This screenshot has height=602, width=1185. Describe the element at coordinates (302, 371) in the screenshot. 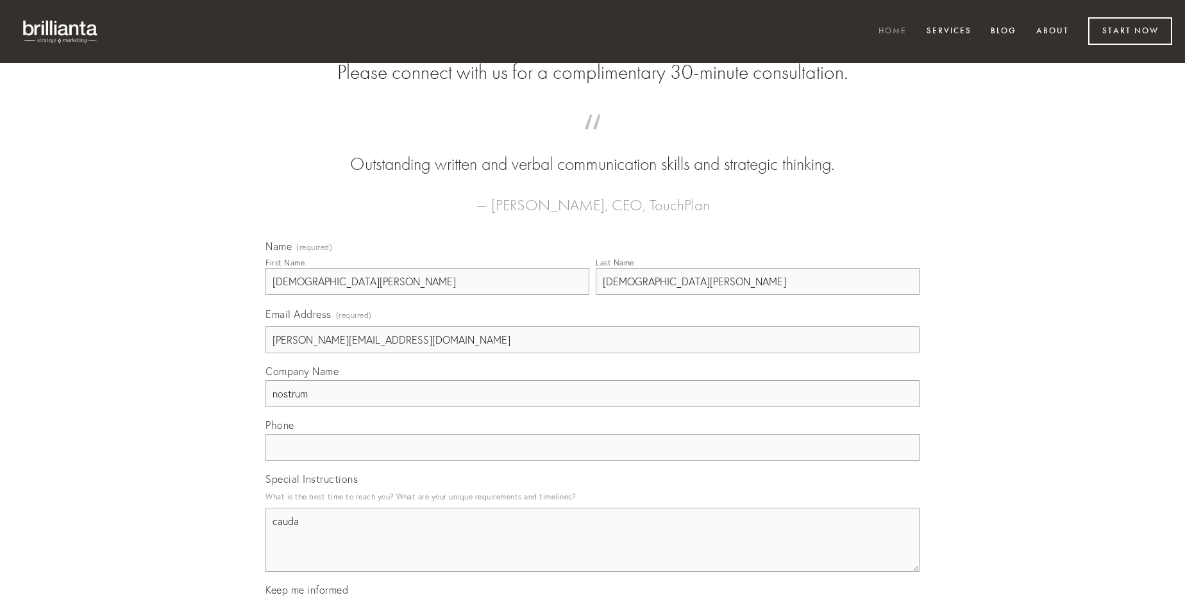

I see `span: Company Name` at that location.